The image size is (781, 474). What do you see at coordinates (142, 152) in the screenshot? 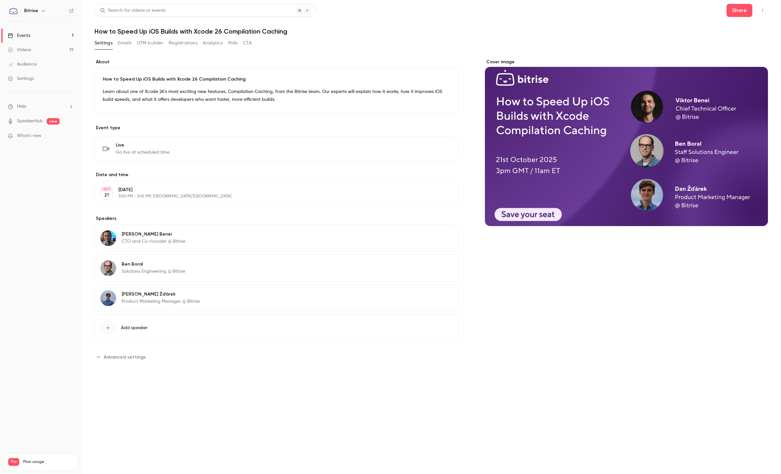
I see `span: Go live at scheduled time` at bounding box center [142, 152].